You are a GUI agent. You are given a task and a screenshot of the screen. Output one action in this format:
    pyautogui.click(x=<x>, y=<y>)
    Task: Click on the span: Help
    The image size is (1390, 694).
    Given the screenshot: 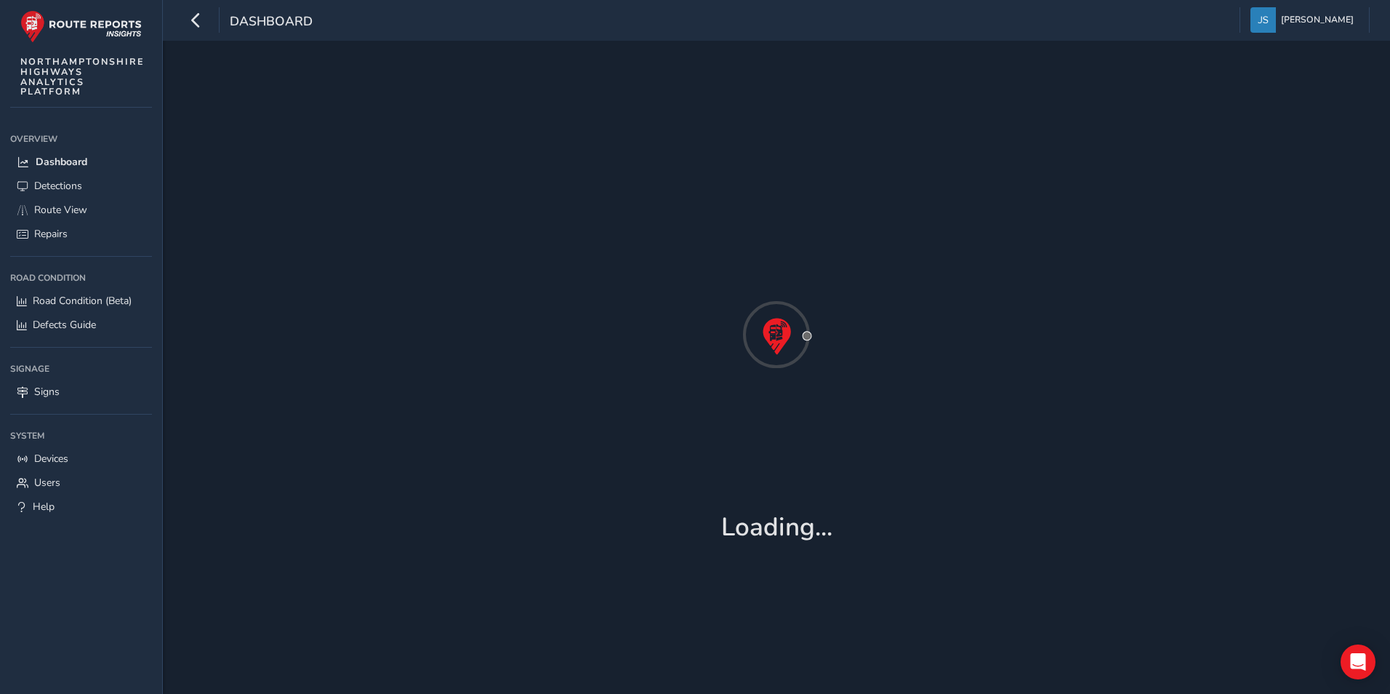 What is the action you would take?
    pyautogui.click(x=44, y=506)
    